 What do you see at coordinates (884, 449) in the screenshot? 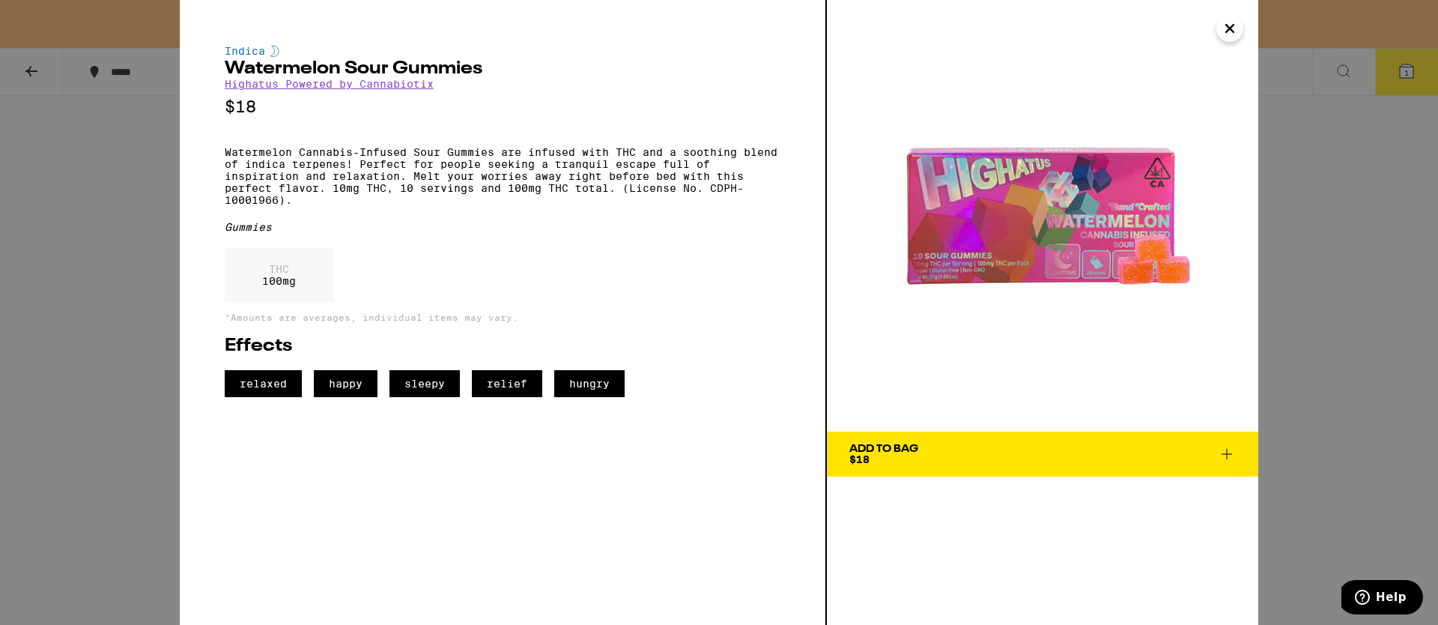
I see `div: Add To Bag` at bounding box center [884, 449].